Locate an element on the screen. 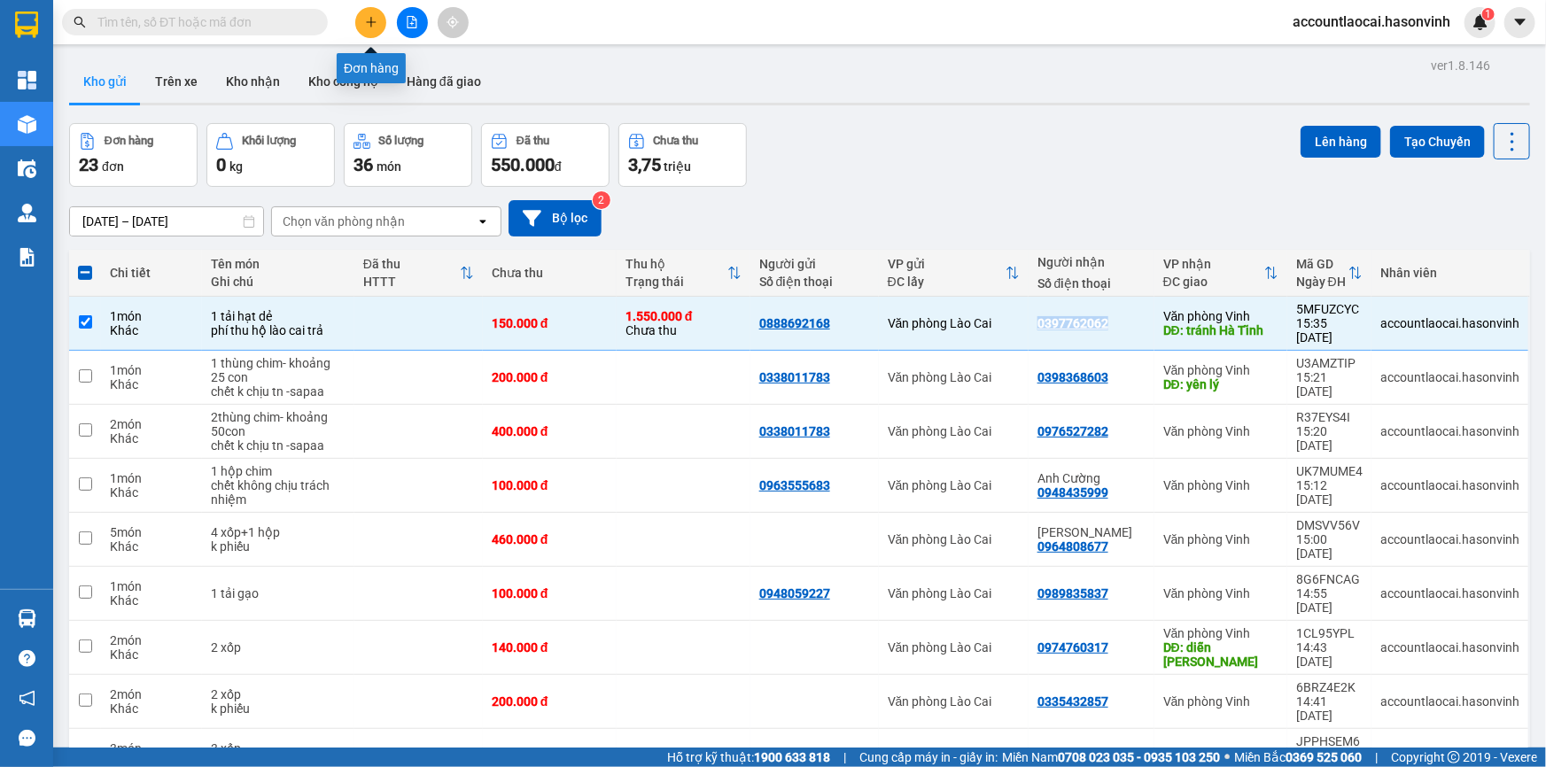 This screenshot has width=1546, height=767. span: notification is located at coordinates (27, 698).